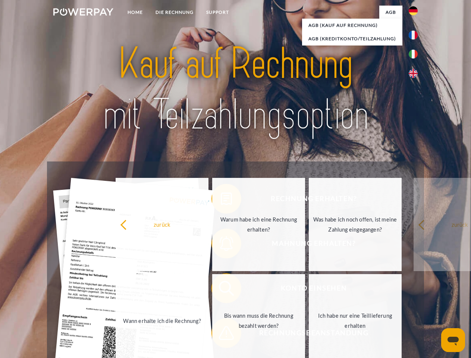 The image size is (471, 358). What do you see at coordinates (217, 12) in the screenshot?
I see `a: SUPPORT` at bounding box center [217, 12].